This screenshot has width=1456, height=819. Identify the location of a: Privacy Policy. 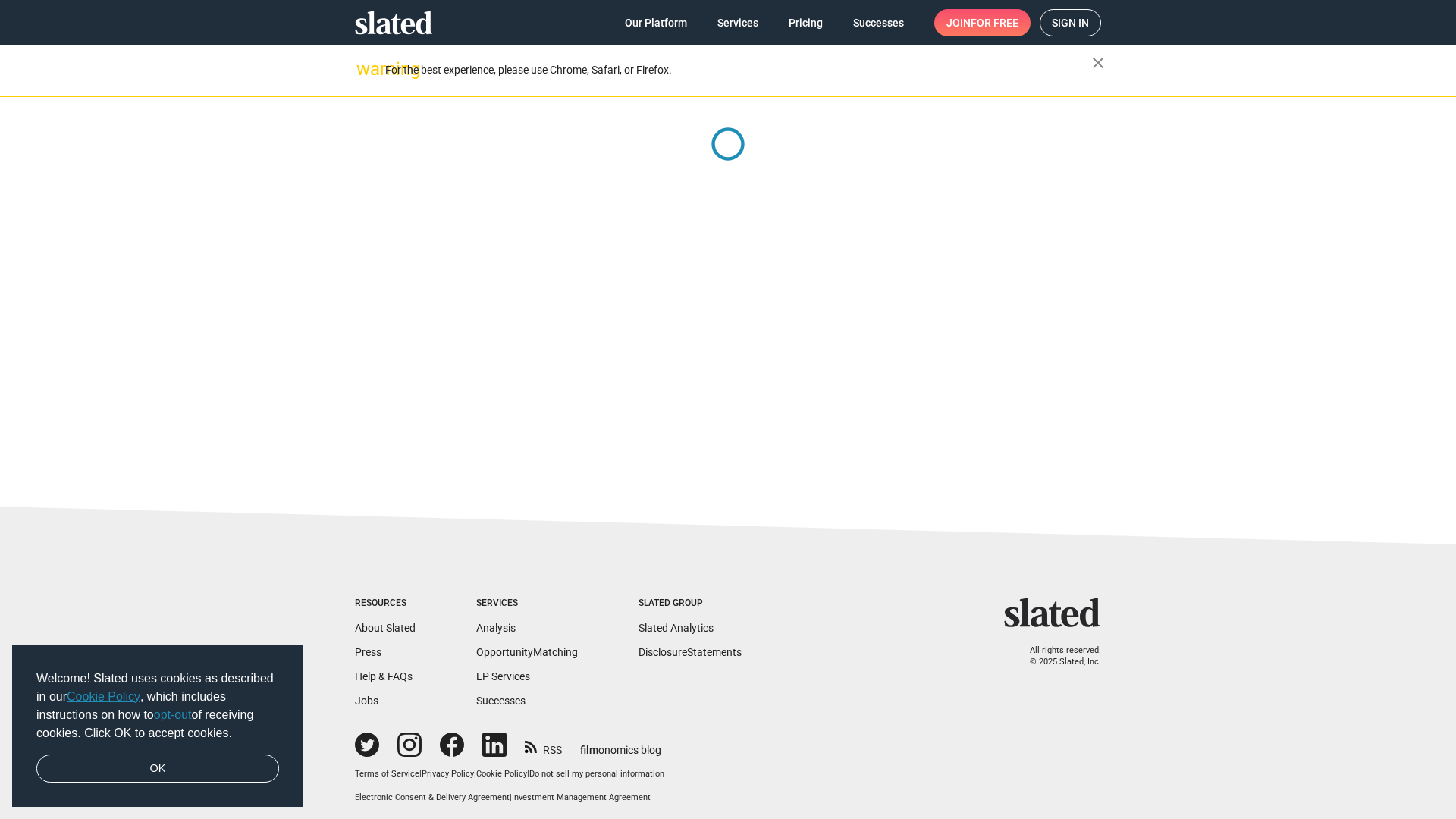
(447, 774).